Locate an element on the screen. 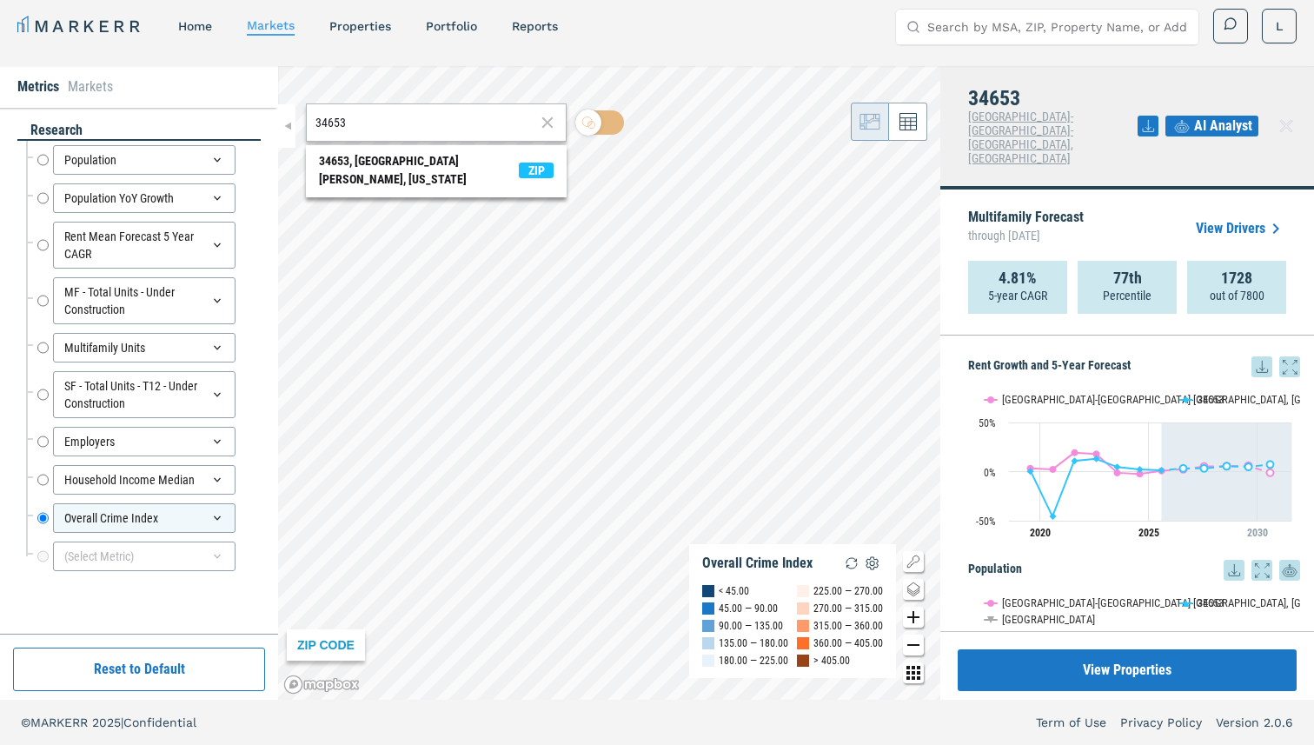 The width and height of the screenshot is (1314, 745). p: 5-year CAGR is located at coordinates (1017, 295).